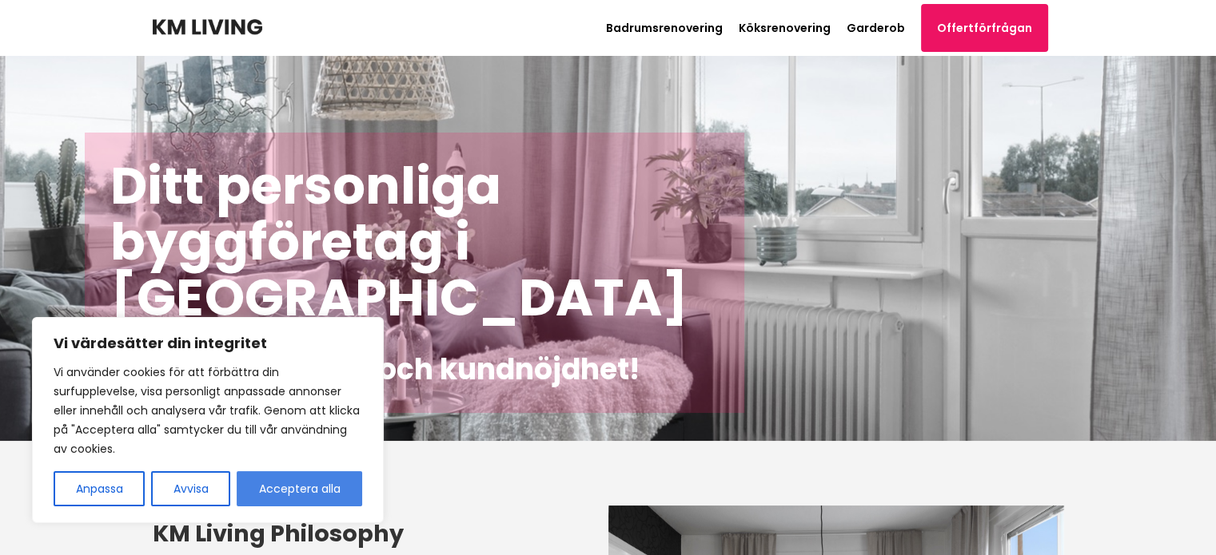  What do you see at coordinates (784, 28) in the screenshot?
I see `a: Köksrenovering` at bounding box center [784, 28].